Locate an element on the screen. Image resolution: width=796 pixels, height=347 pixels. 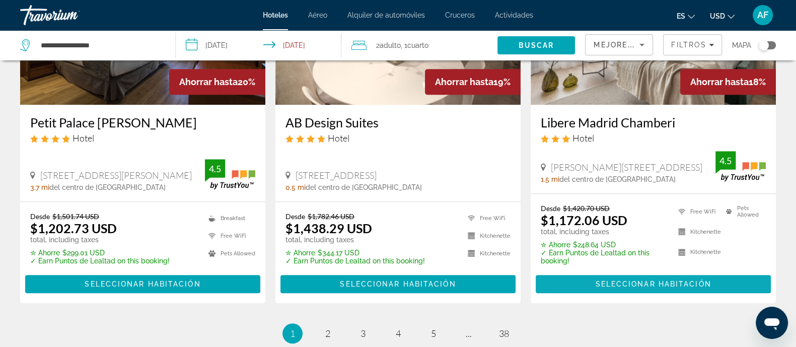
div: 20% is located at coordinates (217, 82).